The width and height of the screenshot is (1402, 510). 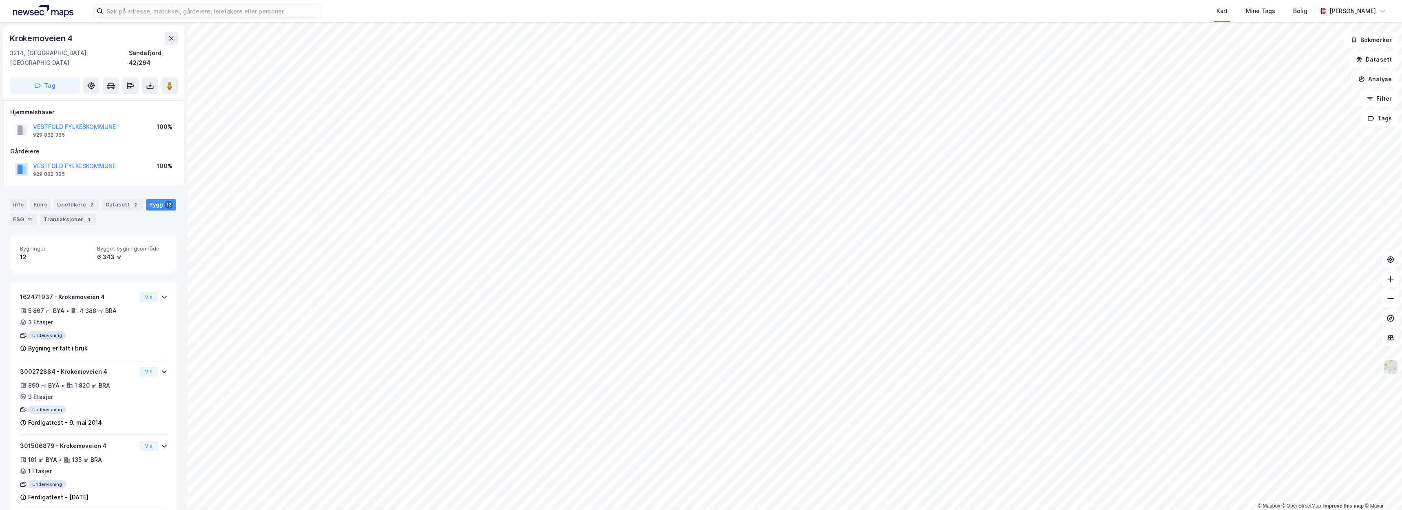 What do you see at coordinates (18, 205) in the screenshot?
I see `div: Info` at bounding box center [18, 205].